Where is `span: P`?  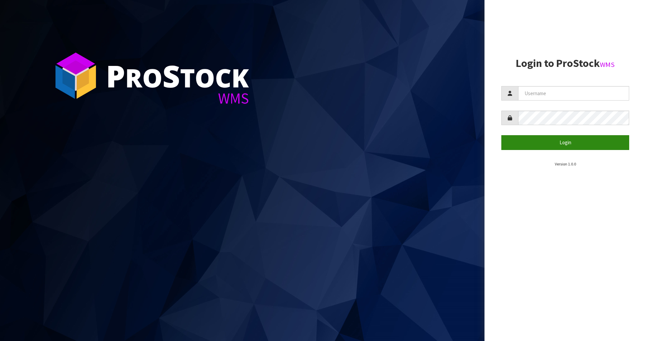
span: P is located at coordinates (115, 76).